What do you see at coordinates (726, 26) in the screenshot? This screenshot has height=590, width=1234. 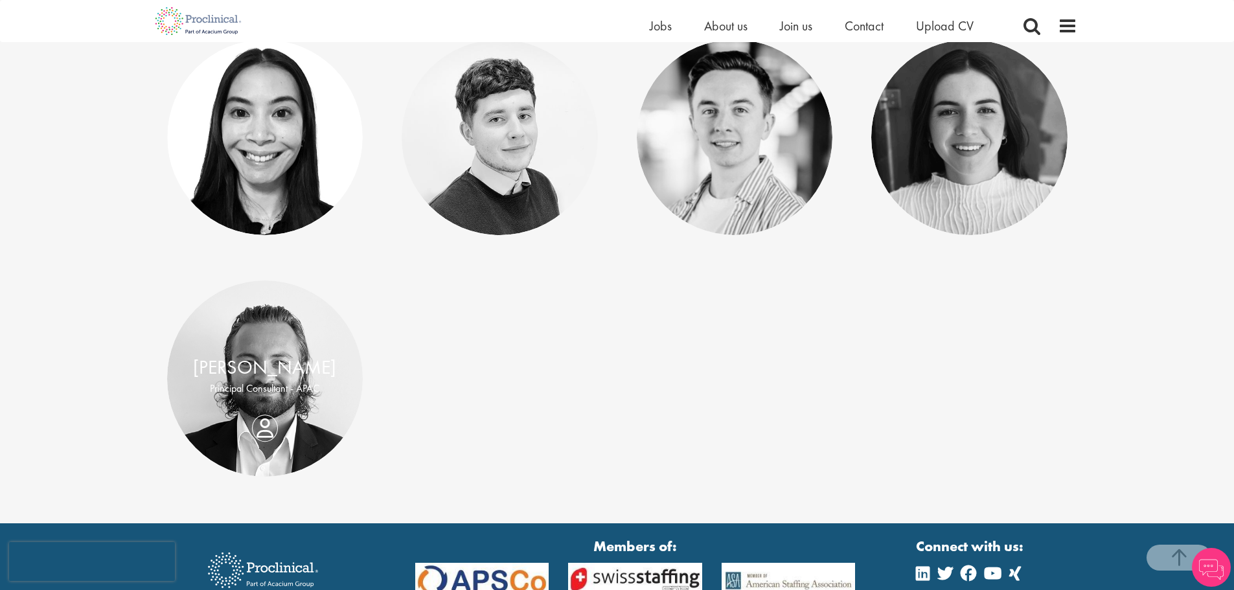 I see `a: About us` at bounding box center [726, 26].